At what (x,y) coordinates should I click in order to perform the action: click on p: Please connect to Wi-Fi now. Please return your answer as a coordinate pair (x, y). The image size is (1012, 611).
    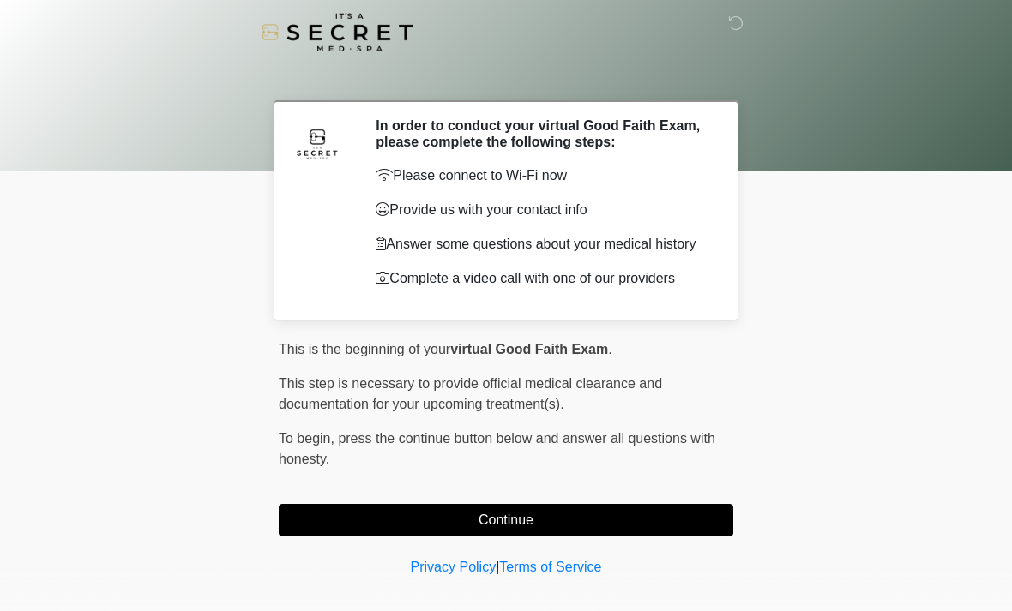
    Looking at the image, I should click on (541, 176).